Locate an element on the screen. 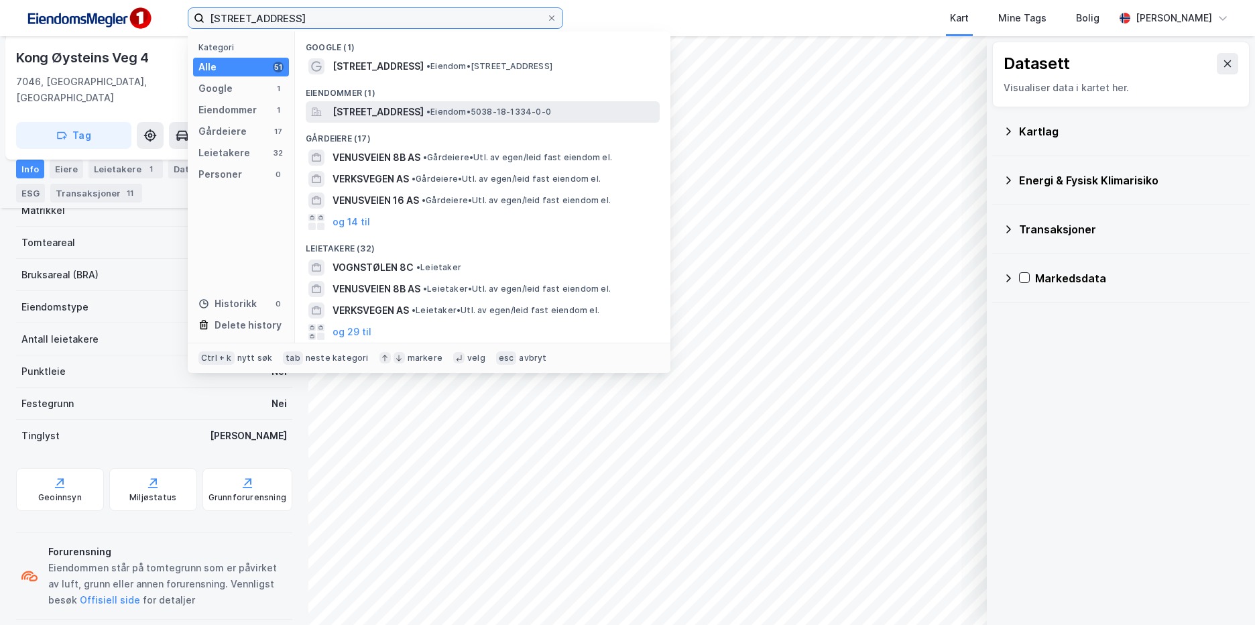  div: 51 is located at coordinates (278, 67).